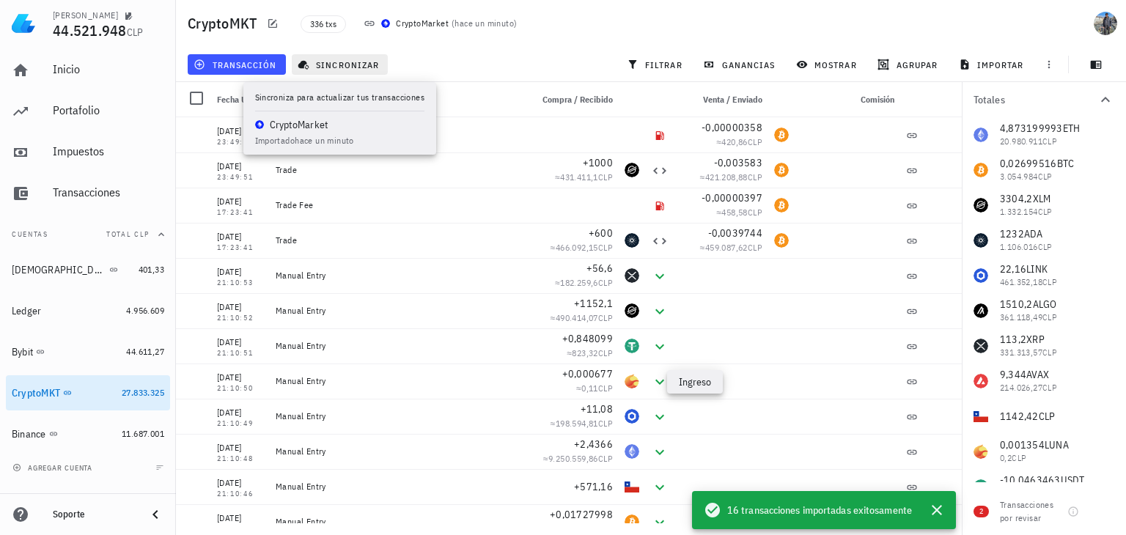 The width and height of the screenshot is (1126, 535). What do you see at coordinates (577, 317) in the screenshot?
I see `span: 490.414,07` at bounding box center [577, 317].